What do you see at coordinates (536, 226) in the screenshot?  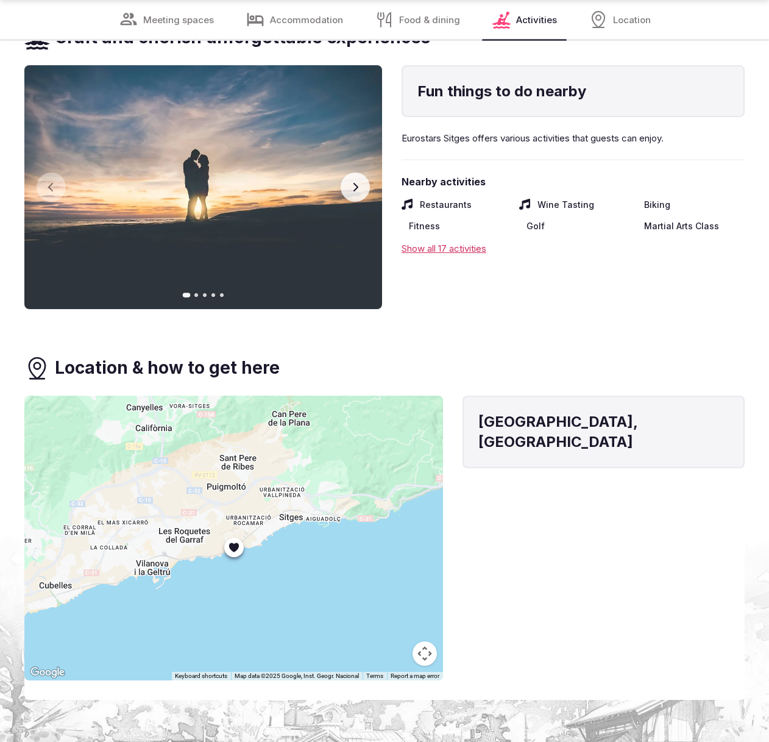 I see `span: Golf` at bounding box center [536, 226].